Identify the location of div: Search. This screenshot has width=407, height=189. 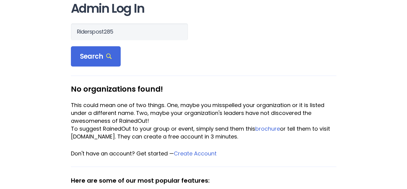
(96, 56).